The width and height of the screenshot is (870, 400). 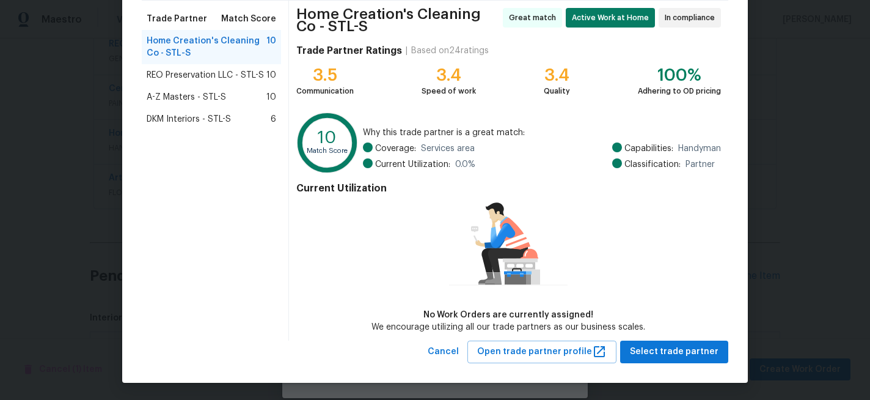 I want to click on span: Trade Partner, so click(x=177, y=19).